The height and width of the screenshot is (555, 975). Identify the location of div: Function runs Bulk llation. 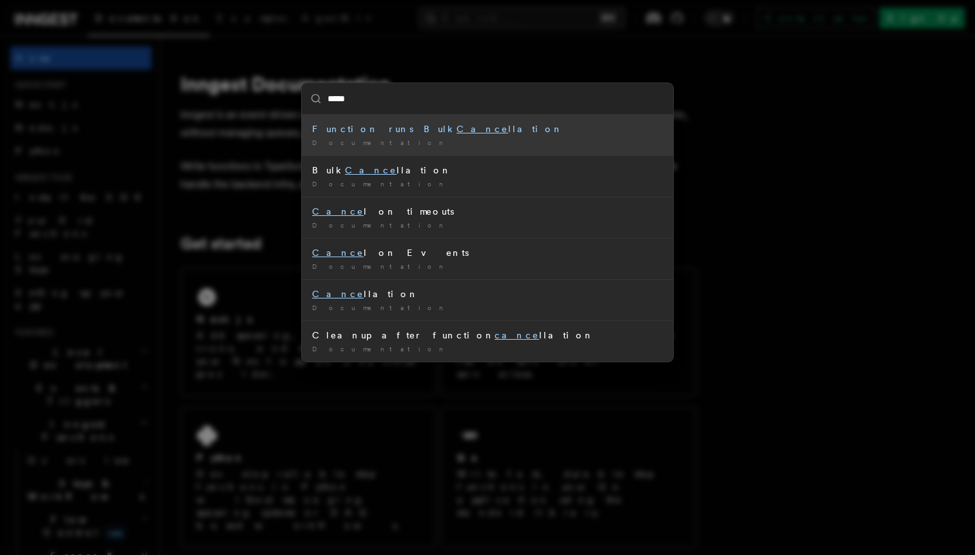
(487, 129).